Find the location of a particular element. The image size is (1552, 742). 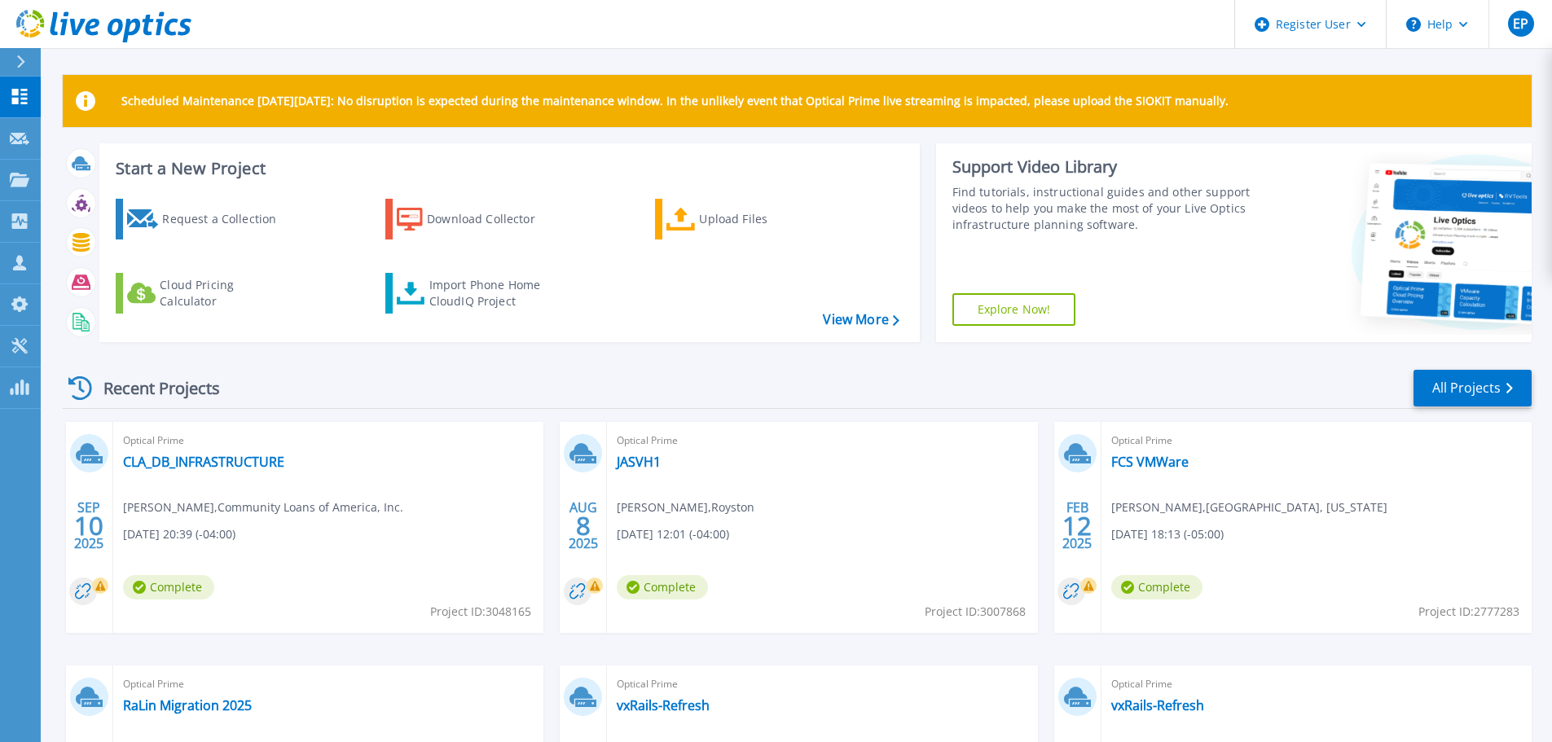

a: All Projects is located at coordinates (1473, 388).